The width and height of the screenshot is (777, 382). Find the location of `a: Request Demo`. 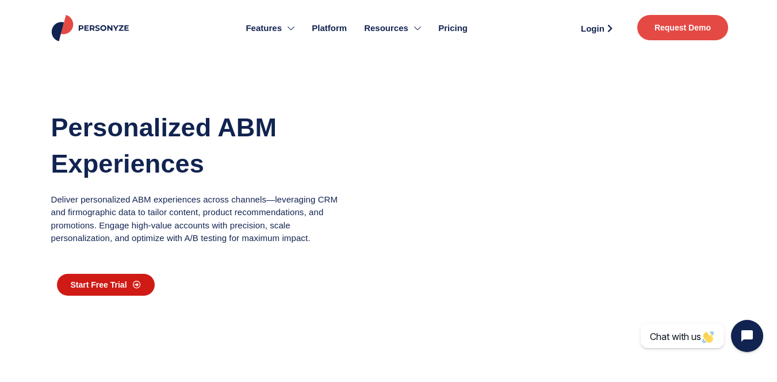

a: Request Demo is located at coordinates (683, 28).